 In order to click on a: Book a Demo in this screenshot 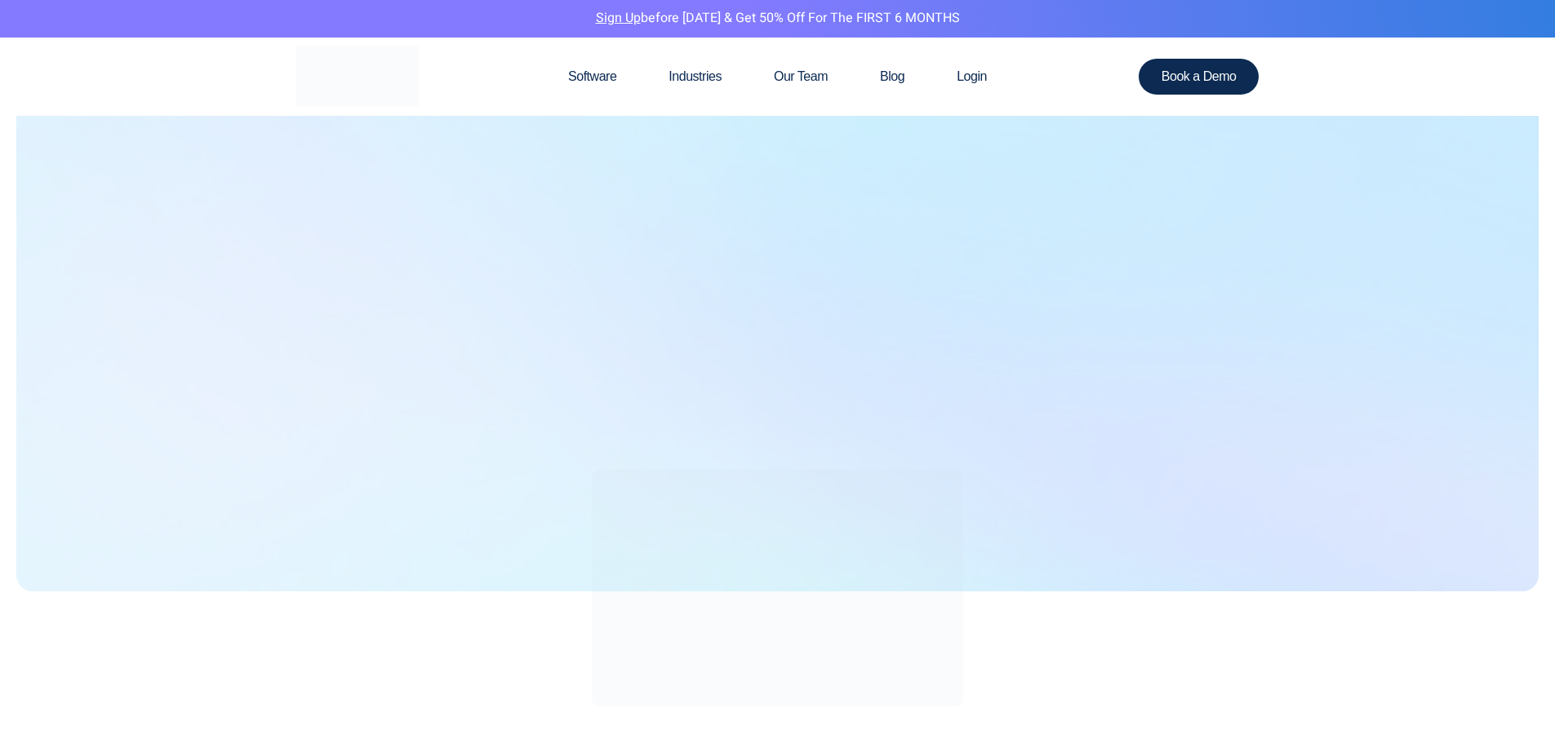, I will do `click(1199, 77)`.